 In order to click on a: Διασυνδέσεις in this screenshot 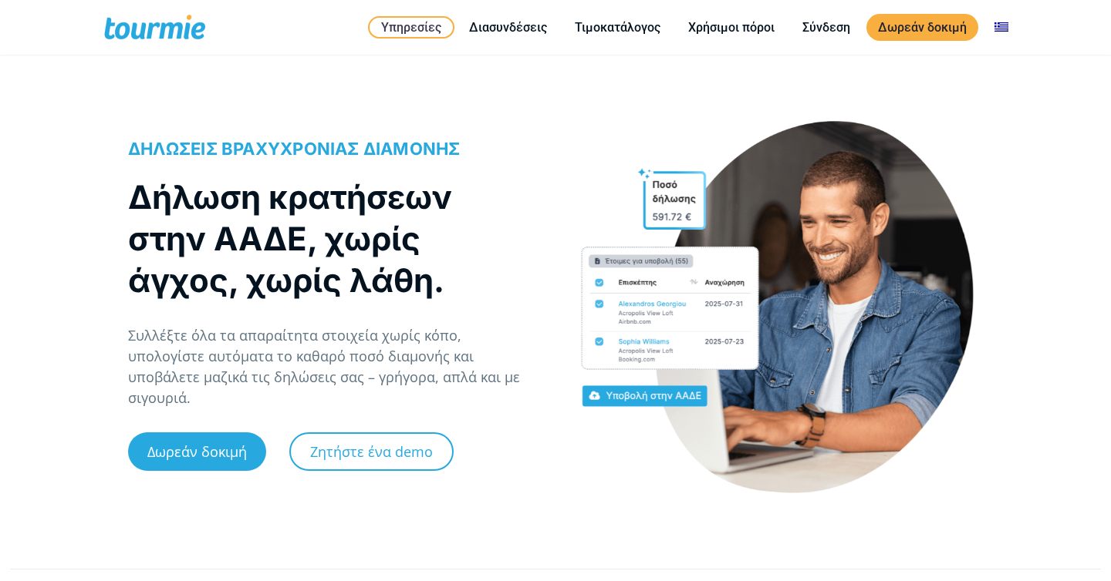, I will do `click(507, 27)`.